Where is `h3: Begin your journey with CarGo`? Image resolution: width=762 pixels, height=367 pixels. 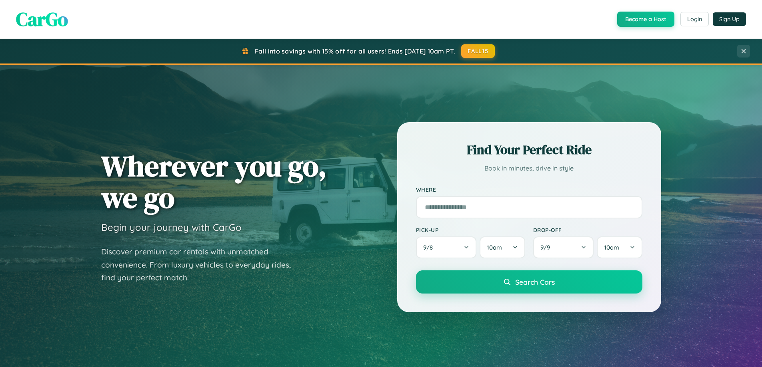 h3: Begin your journey with CarGo is located at coordinates (171, 227).